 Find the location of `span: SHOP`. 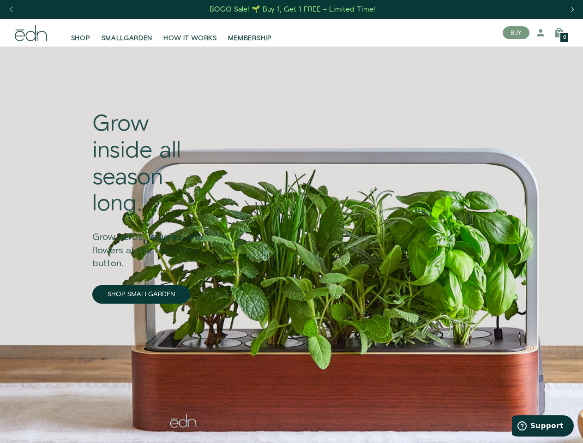

span: SHOP is located at coordinates (81, 38).